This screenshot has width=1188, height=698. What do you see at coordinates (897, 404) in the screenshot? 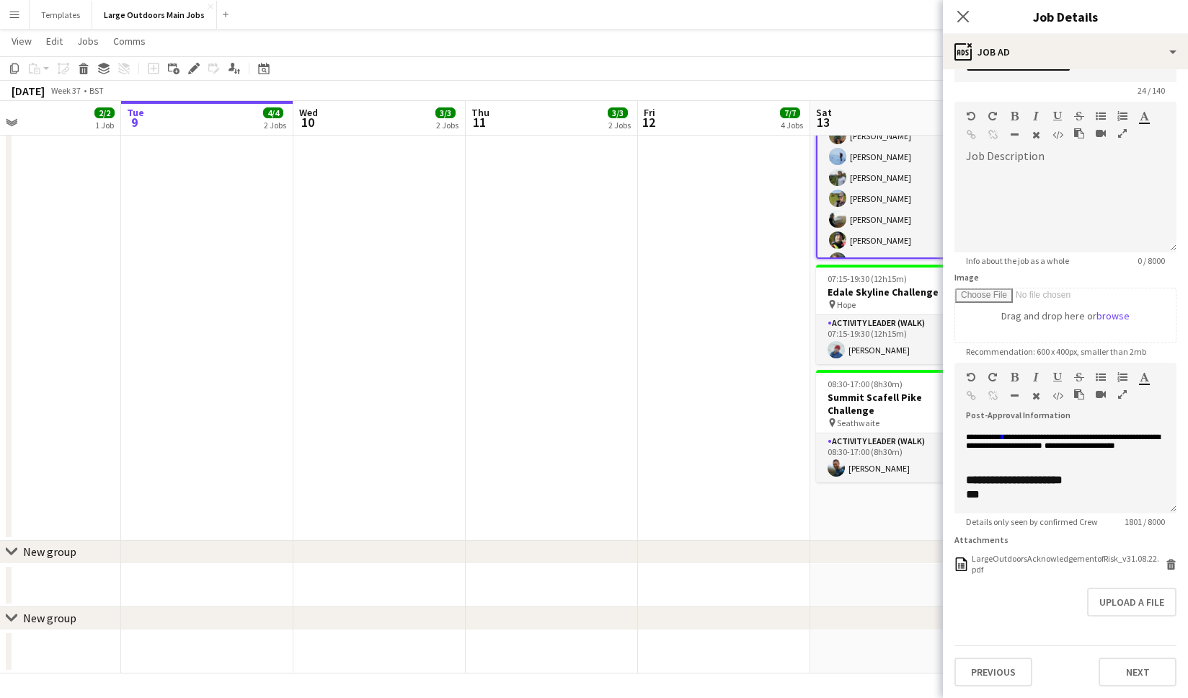
I see `h3: Summit Scafell Pike Challenge` at bounding box center [897, 404].